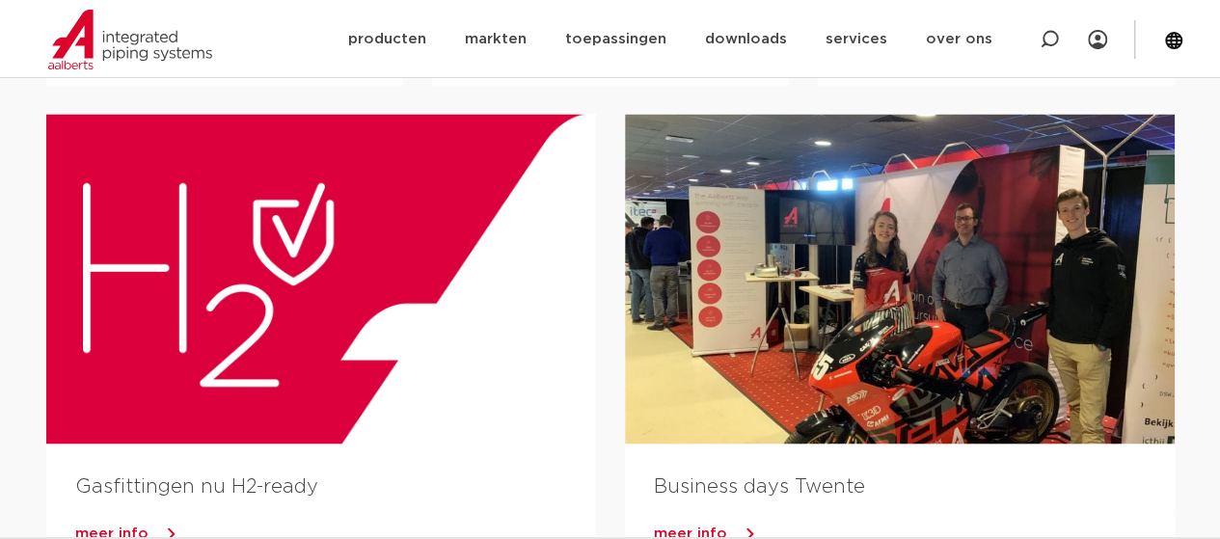 The height and width of the screenshot is (539, 1220). What do you see at coordinates (197, 486) in the screenshot?
I see `a: Gasfittingen nu H2-ready` at bounding box center [197, 486].